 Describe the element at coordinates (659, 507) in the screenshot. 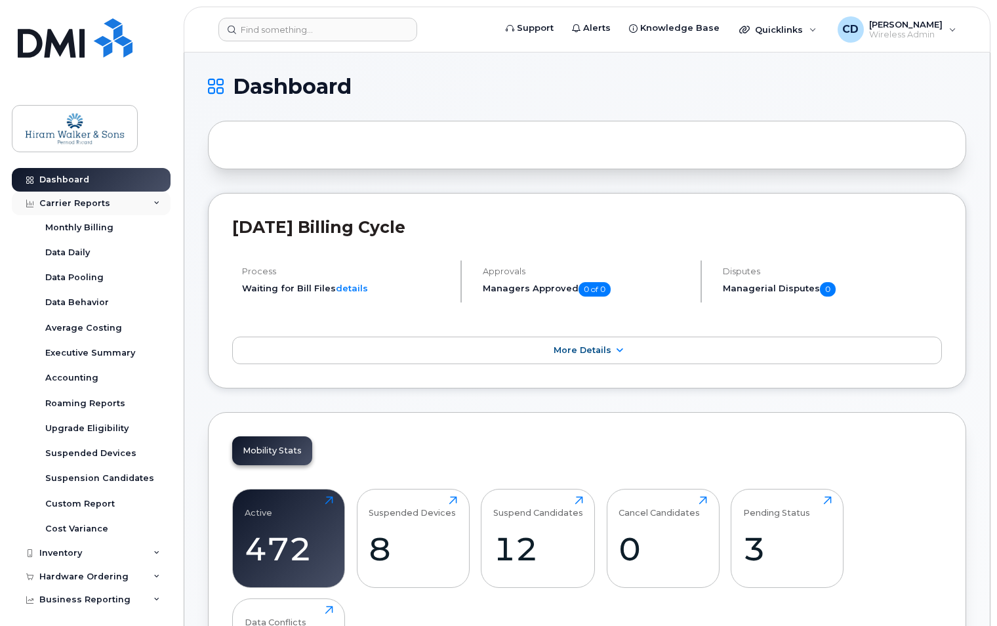

I see `div: Cancel Candidates` at that location.